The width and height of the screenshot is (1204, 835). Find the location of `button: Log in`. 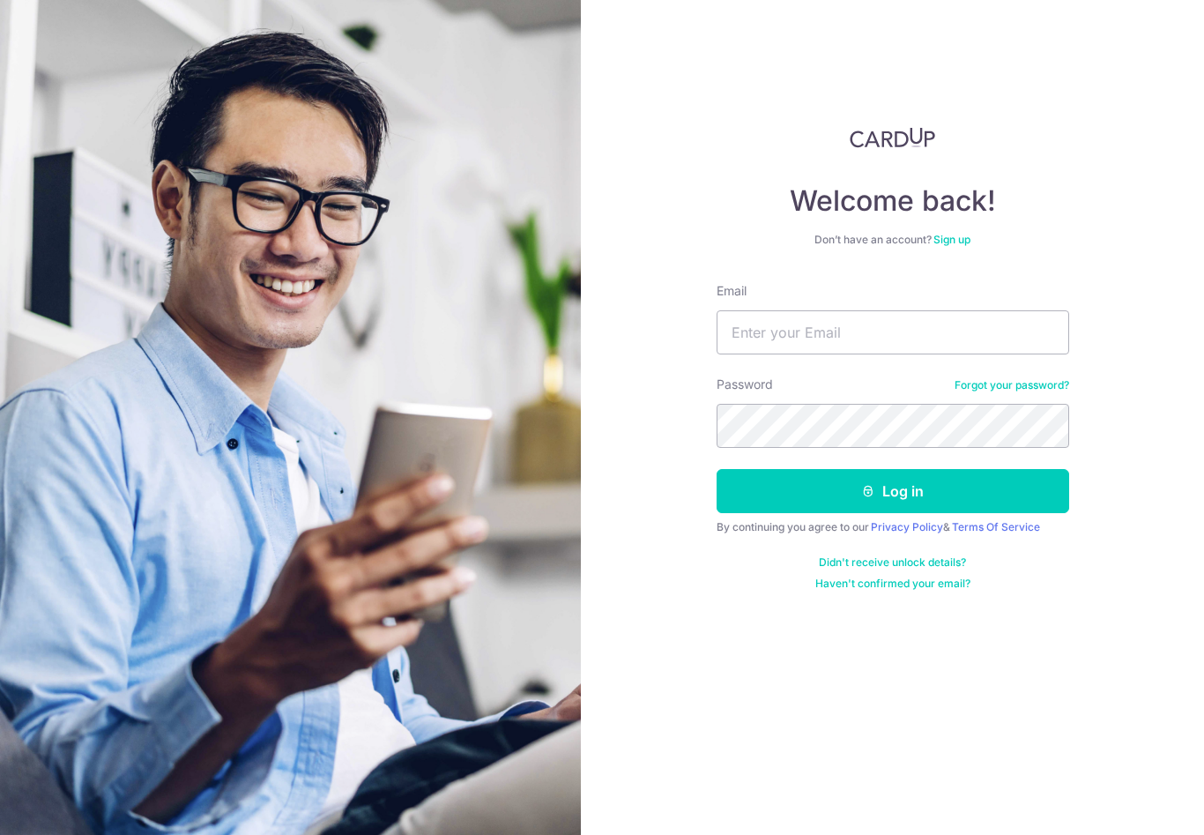

button: Log in is located at coordinates (893, 491).